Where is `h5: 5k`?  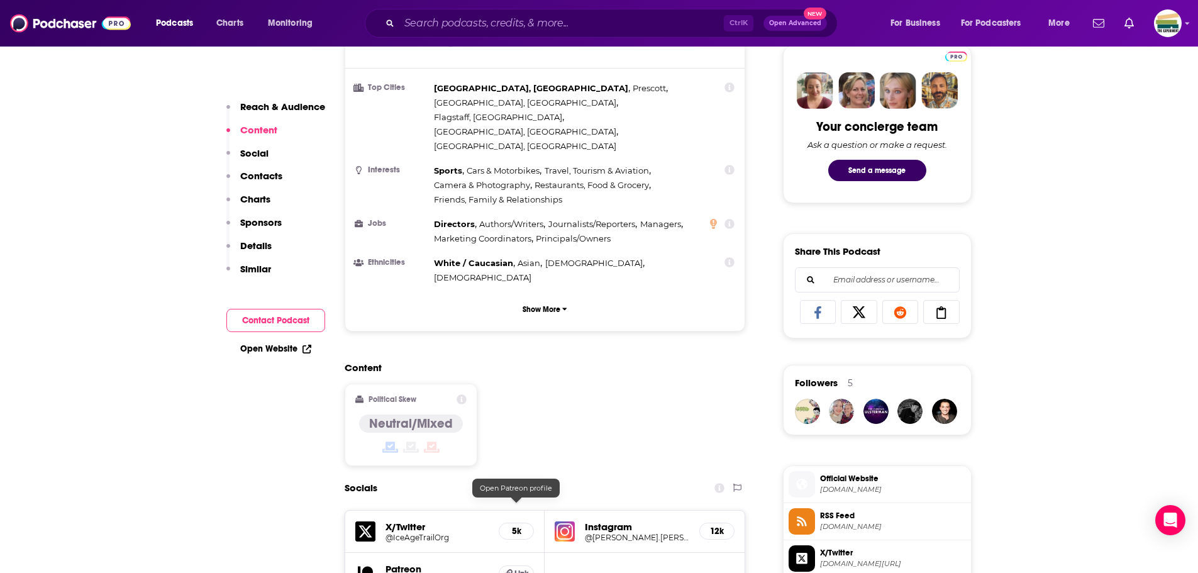
h5: 5k is located at coordinates (517, 531).